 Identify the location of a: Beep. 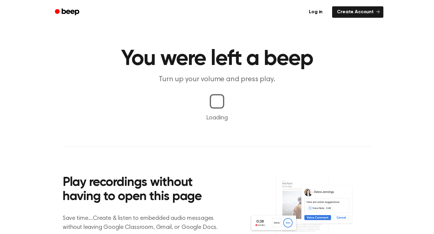
(67, 12).